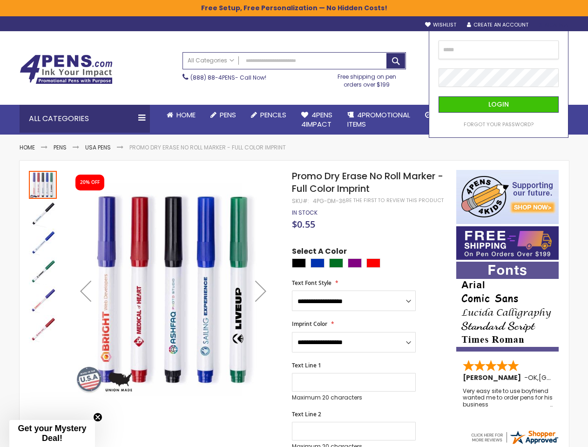 The width and height of the screenshot is (588, 447). Describe the element at coordinates (261, 291) in the screenshot. I see `div: Next` at that location.